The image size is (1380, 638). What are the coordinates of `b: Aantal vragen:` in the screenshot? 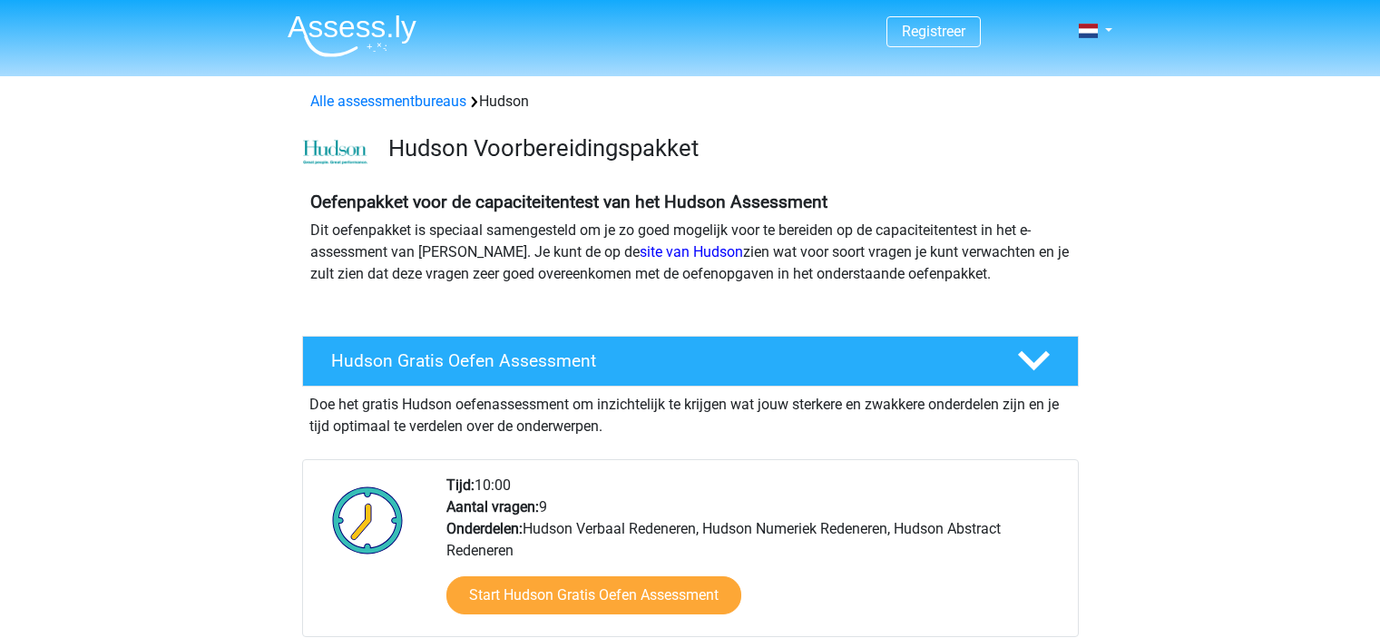 It's located at (493, 506).